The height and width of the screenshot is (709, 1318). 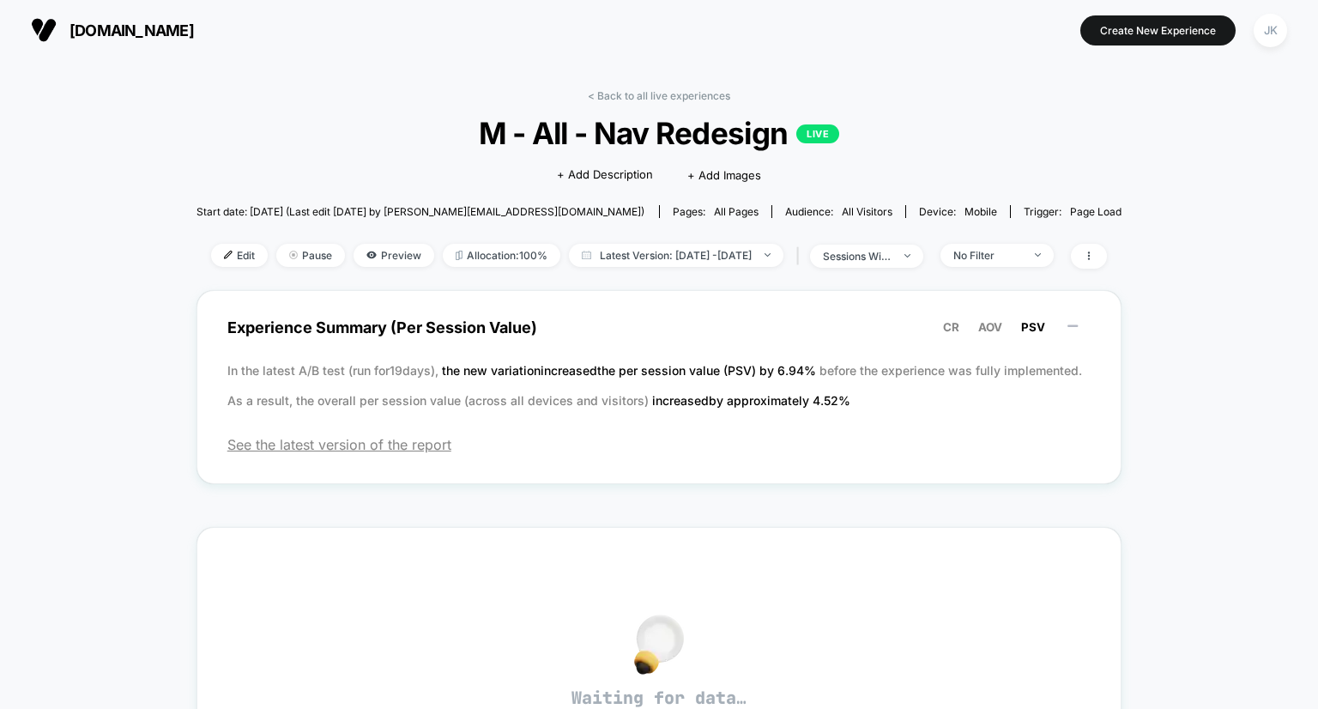 What do you see at coordinates (1073, 211) in the screenshot?
I see `div: Trigger:` at bounding box center [1073, 211].